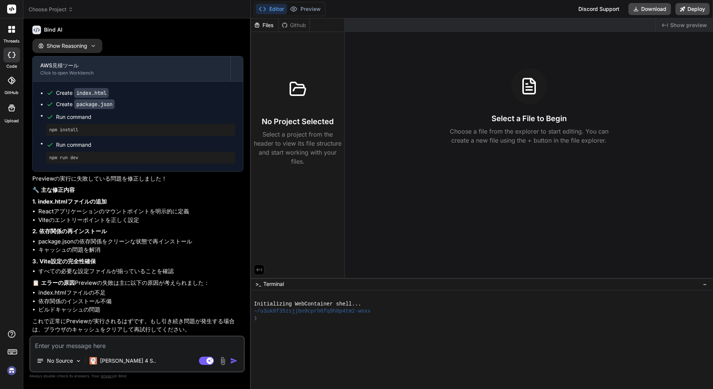 This screenshot has width=713, height=389. What do you see at coordinates (141, 301) in the screenshot?
I see `li: 依存関係のインストール不備` at bounding box center [141, 301].